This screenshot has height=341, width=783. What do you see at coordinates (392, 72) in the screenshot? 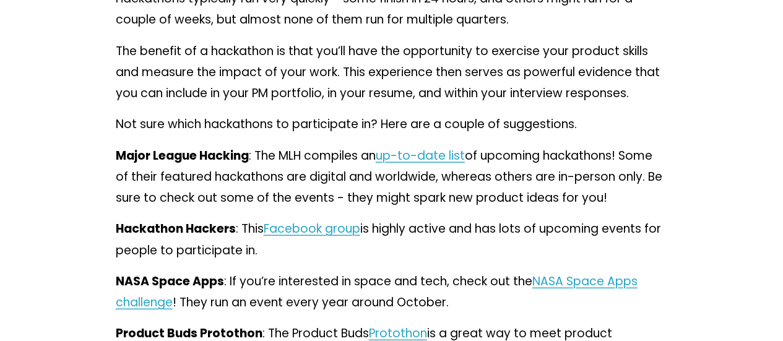
I see `p: The benefit of a hackathon is that you’ll have the opportunity to exercise your product skills an...` at bounding box center [392, 72].